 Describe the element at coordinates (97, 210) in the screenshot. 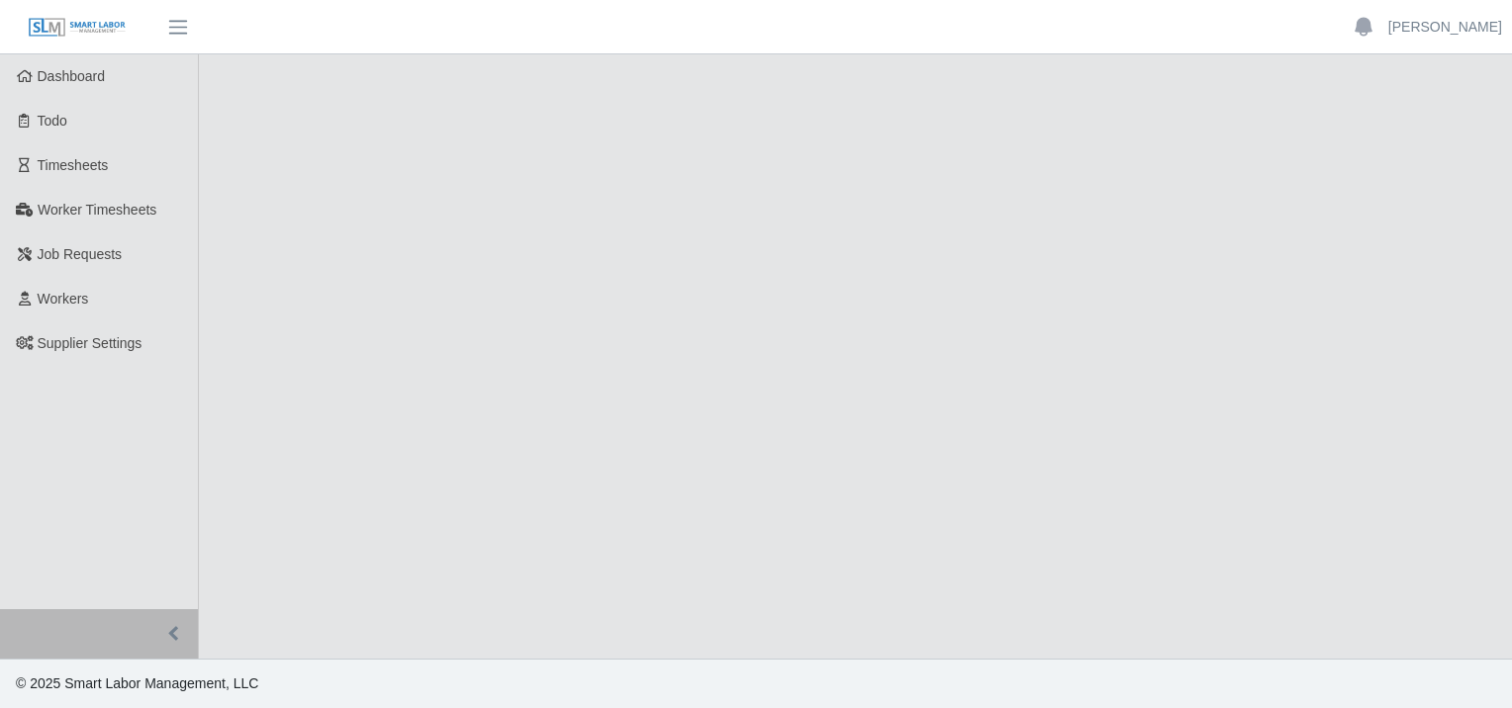

I see `span: Worker Timesheets` at that location.